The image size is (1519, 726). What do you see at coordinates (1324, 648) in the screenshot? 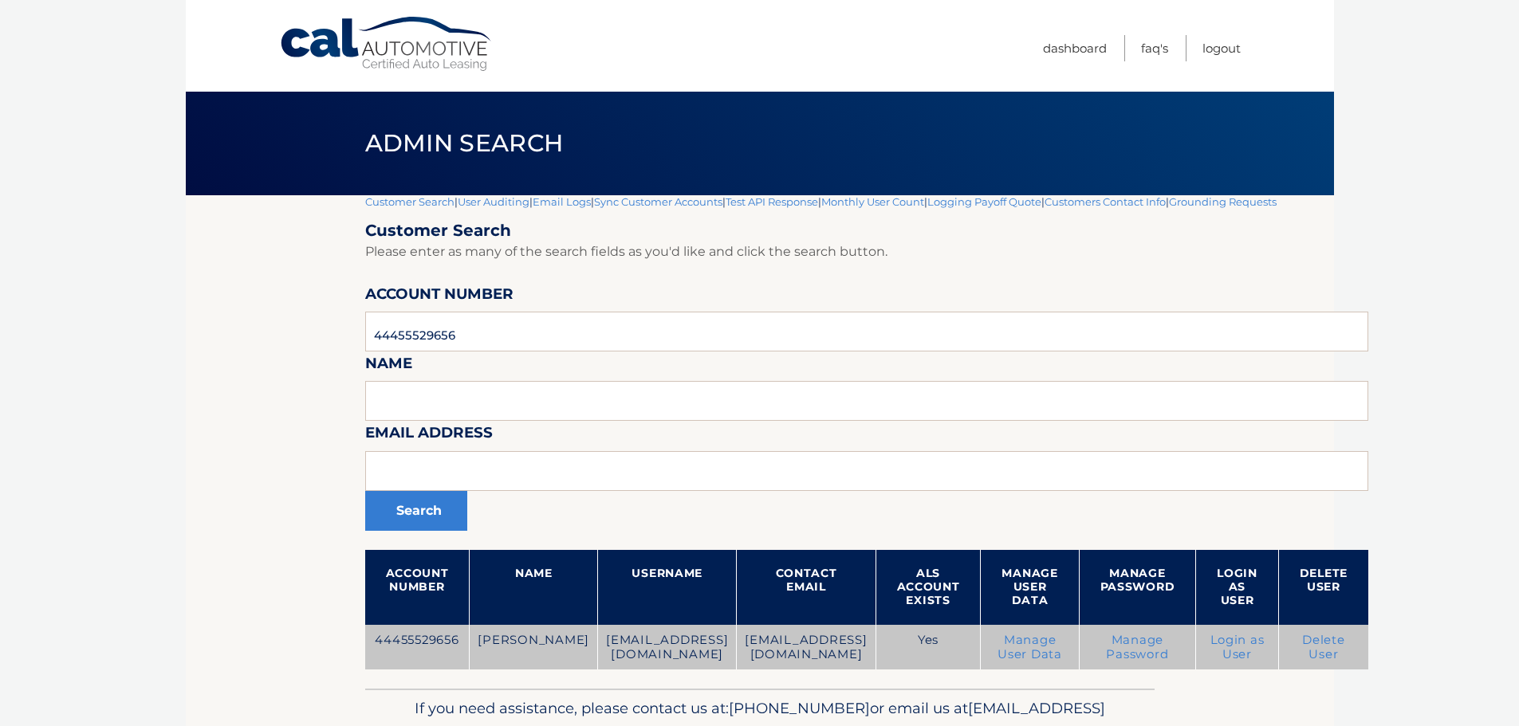
I see `a: Delete User` at bounding box center [1324, 648].